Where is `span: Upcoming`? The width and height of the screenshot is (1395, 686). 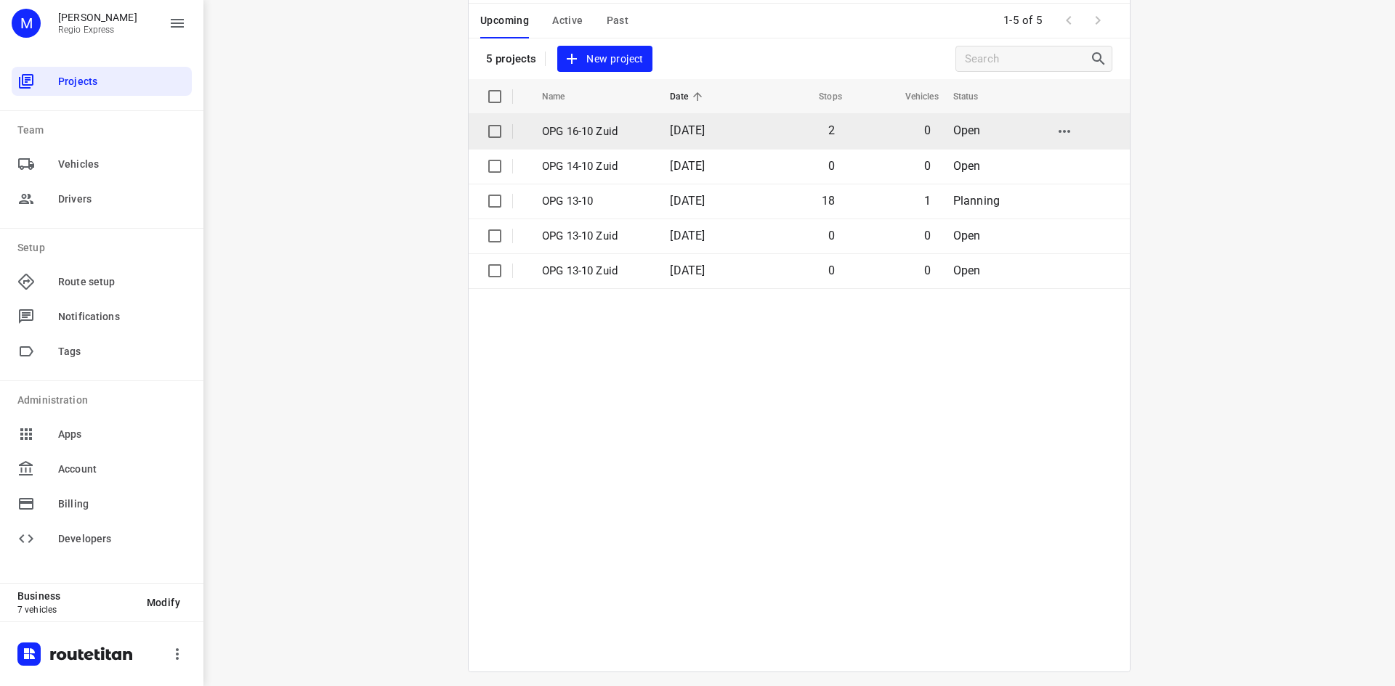 span: Upcoming is located at coordinates (504, 20).